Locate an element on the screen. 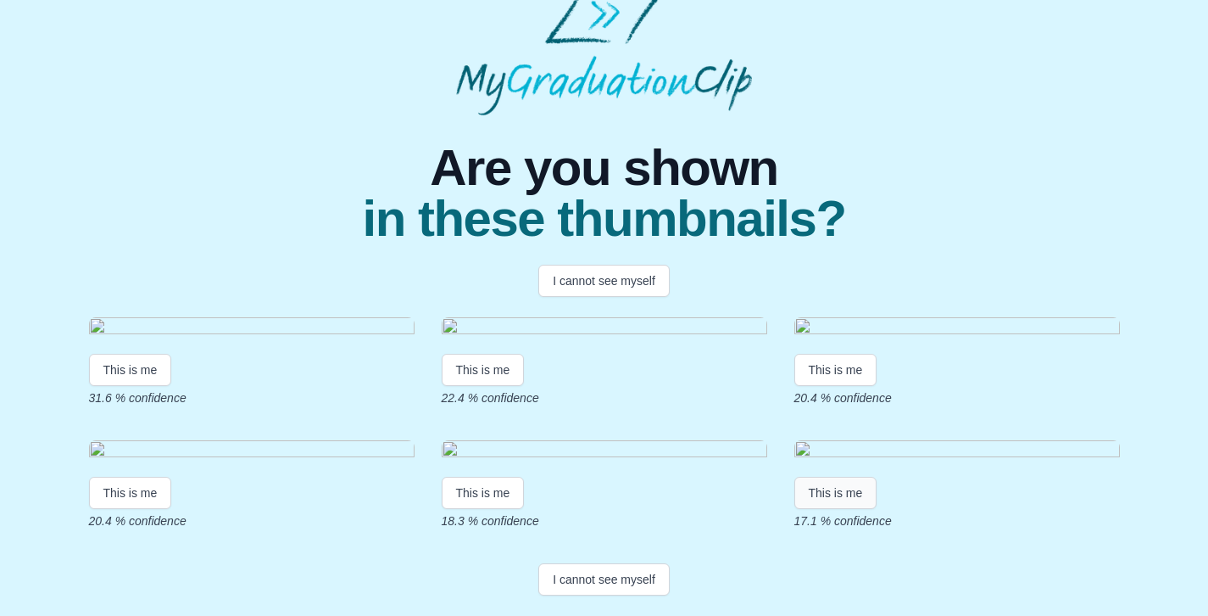 The width and height of the screenshot is (1208, 616). p: 17.1 % confidence is located at coordinates (957, 521).